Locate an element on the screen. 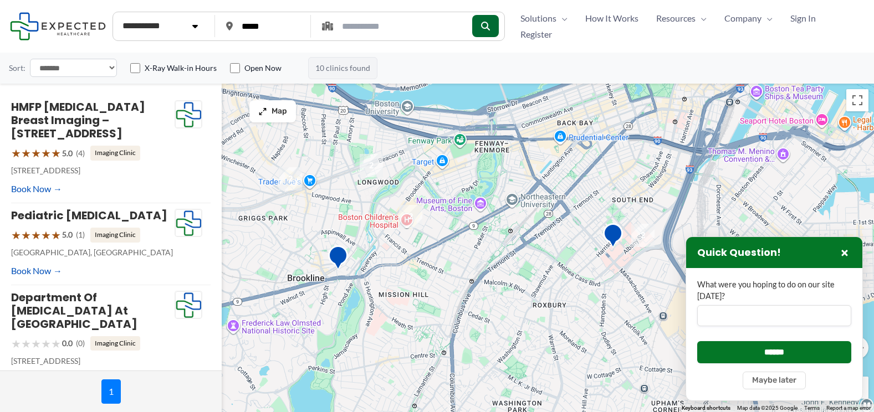  button: Keyboard shortcuts is located at coordinates (706, 408).